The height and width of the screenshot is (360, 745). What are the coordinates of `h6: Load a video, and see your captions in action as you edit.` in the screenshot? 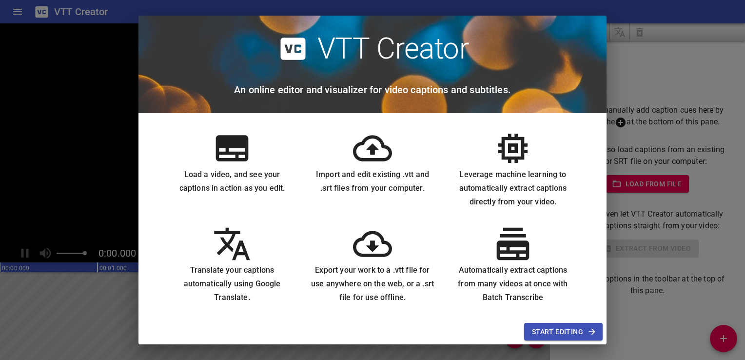 It's located at (232, 181).